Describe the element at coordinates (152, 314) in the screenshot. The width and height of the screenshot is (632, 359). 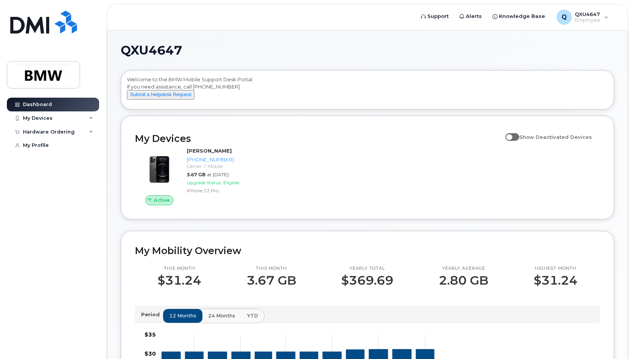
I see `p: Period` at that location.